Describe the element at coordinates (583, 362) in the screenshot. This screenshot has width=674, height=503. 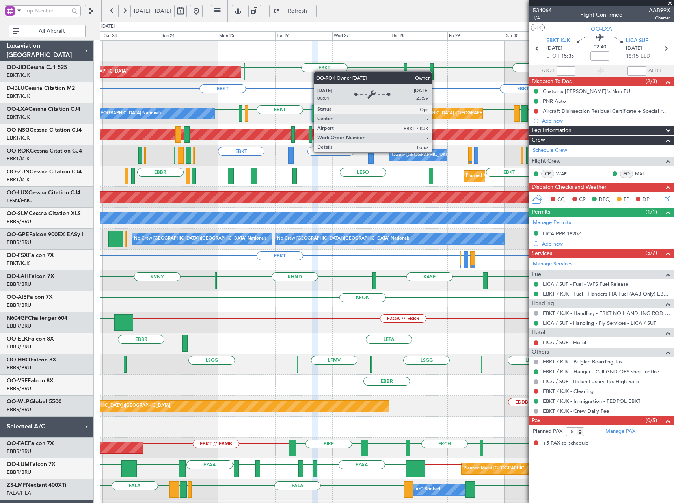
I see `a: EBKT / KJK - Belgian Boarding Tax` at that location.